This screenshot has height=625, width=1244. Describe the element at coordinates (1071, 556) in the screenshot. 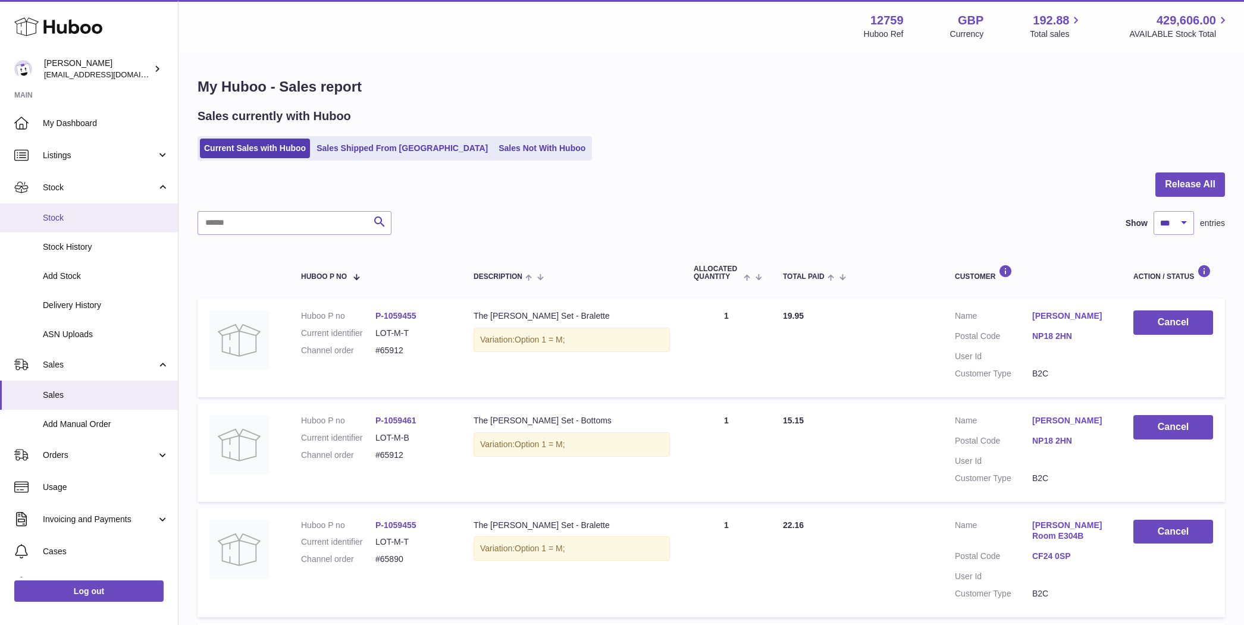

I see `a: CF24 0SP` at that location.